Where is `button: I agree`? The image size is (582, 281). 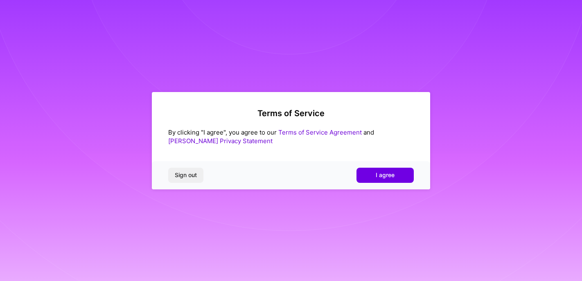 button: I agree is located at coordinates (385, 175).